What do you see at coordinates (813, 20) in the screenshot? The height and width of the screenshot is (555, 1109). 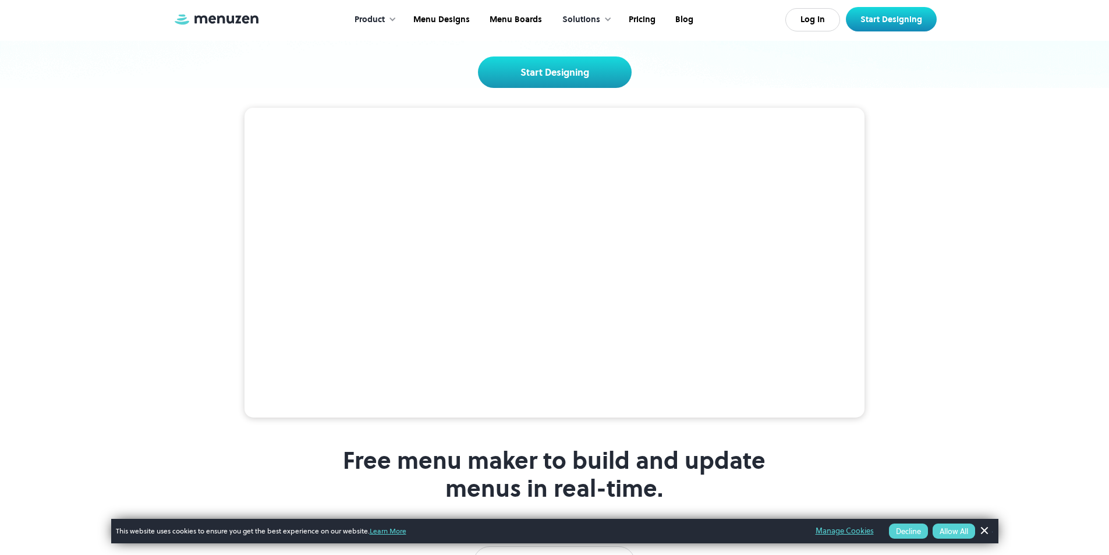 I see `a: Log In` at bounding box center [813, 20].